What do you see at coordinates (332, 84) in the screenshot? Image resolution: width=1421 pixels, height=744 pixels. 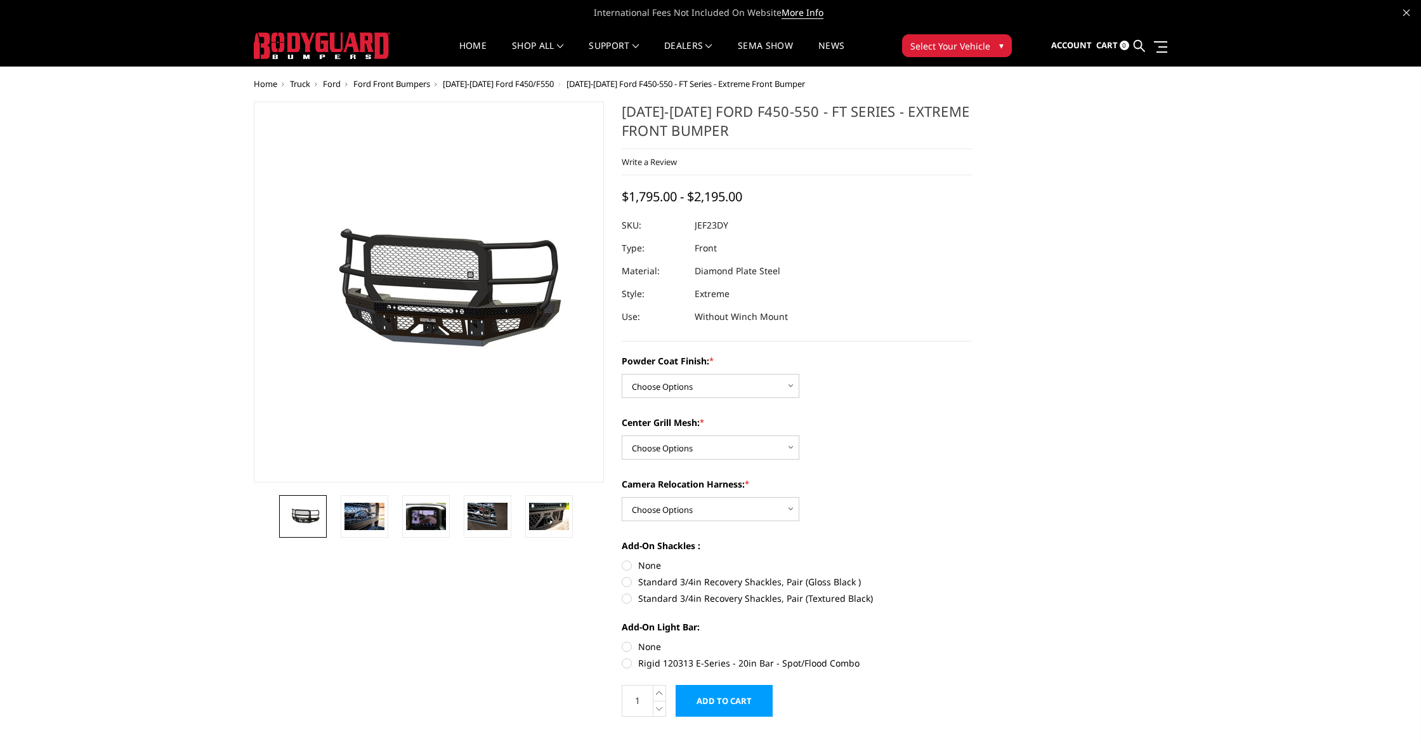 I see `span: Ford` at bounding box center [332, 84].